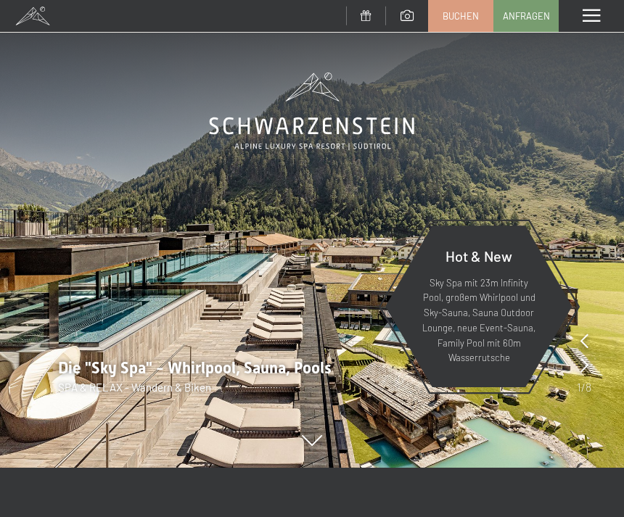  What do you see at coordinates (589, 388) in the screenshot?
I see `span: 8` at bounding box center [589, 388].